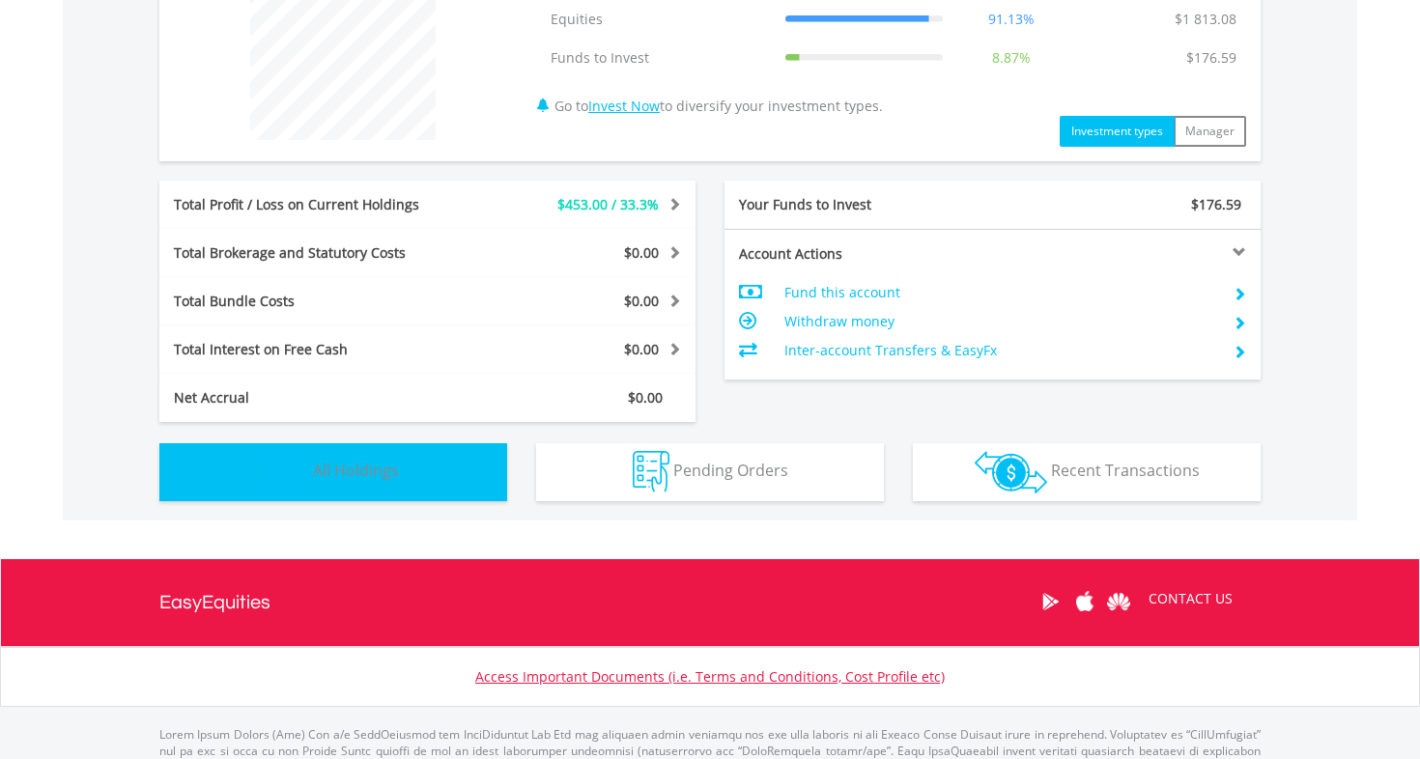  What do you see at coordinates (1011, 58) in the screenshot?
I see `td: 8.87%` at bounding box center [1011, 58].